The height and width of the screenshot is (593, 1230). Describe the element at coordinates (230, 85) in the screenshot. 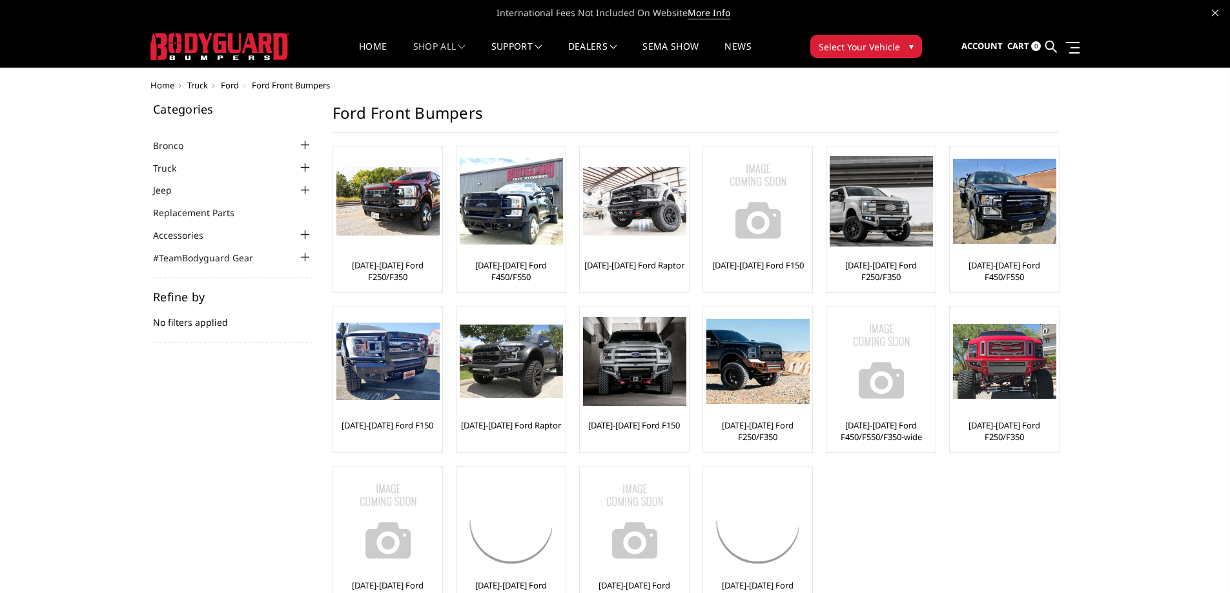

I see `a: Ford` at that location.